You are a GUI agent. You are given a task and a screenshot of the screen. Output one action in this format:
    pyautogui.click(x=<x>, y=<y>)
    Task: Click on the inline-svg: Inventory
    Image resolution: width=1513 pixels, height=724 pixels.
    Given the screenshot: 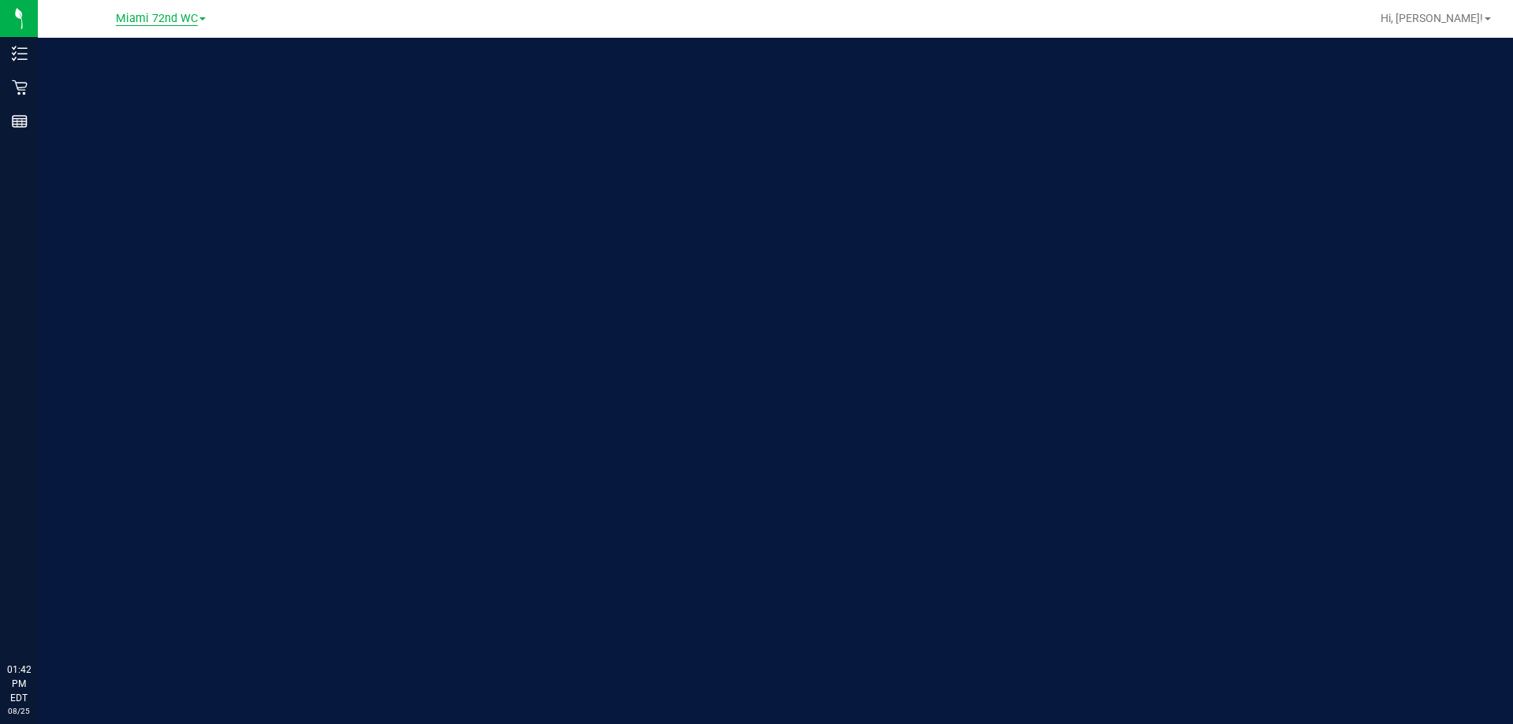 What is the action you would take?
    pyautogui.click(x=20, y=54)
    